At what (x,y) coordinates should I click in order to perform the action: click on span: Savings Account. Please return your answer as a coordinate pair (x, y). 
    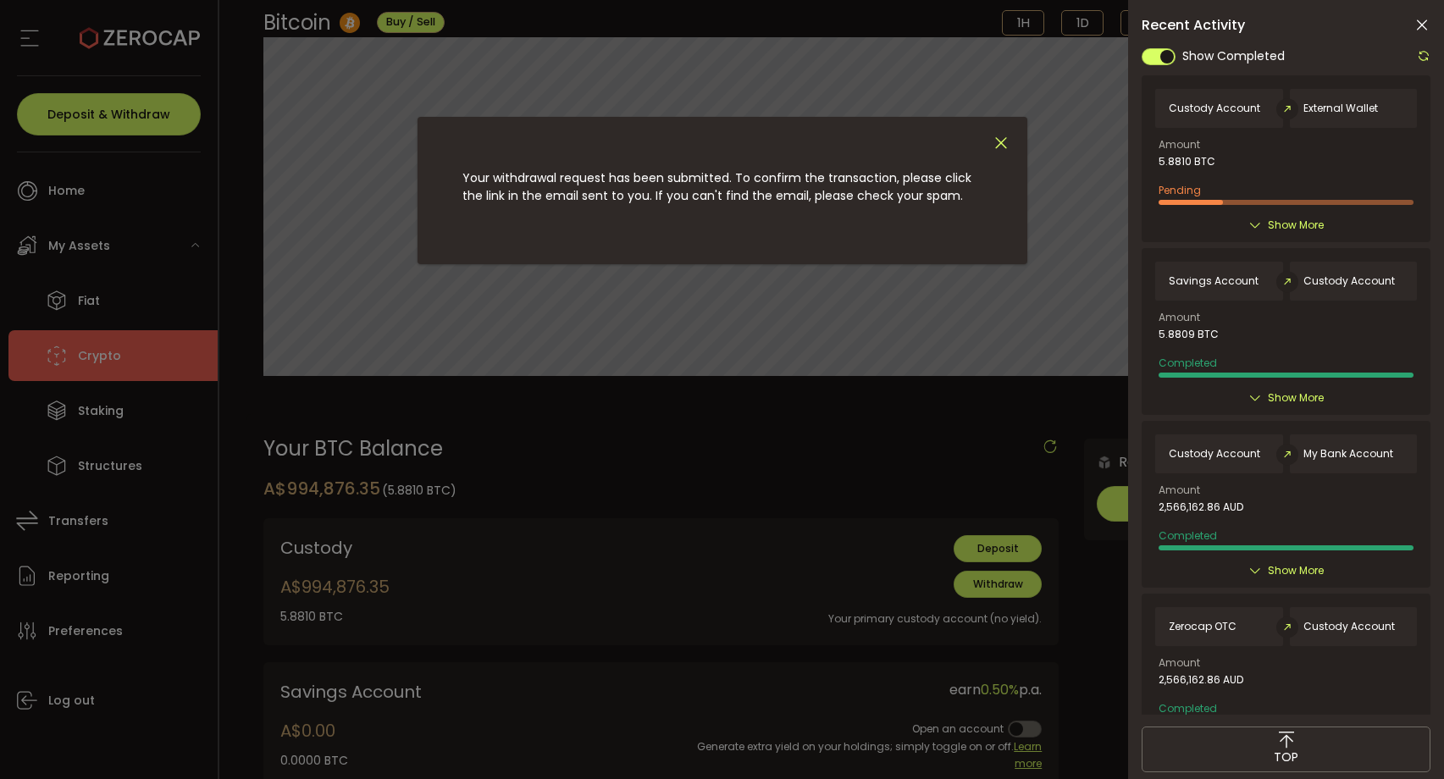
    Looking at the image, I should click on (1213, 281).